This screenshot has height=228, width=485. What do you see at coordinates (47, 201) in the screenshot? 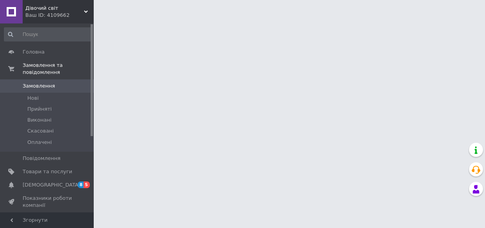
I see `span: Показники роботи компанії` at bounding box center [47, 201].